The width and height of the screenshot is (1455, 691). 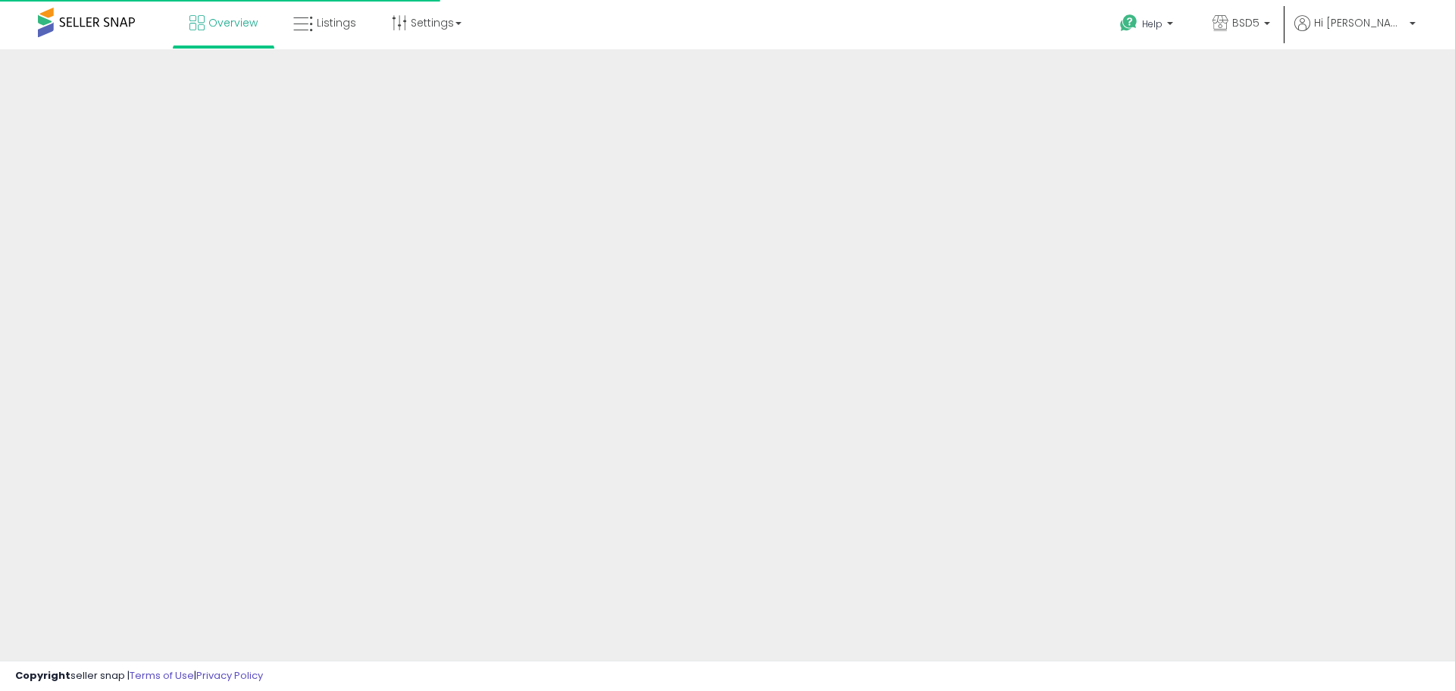 What do you see at coordinates (337, 23) in the screenshot?
I see `span: Listings` at bounding box center [337, 23].